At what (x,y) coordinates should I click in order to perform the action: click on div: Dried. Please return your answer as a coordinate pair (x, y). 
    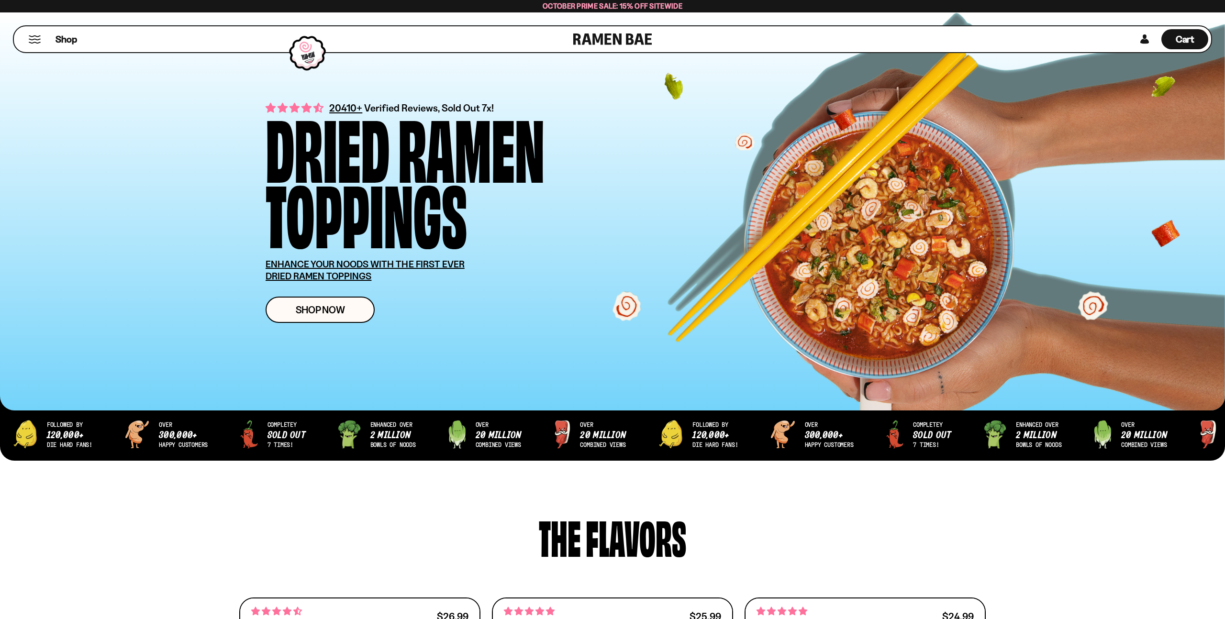
    Looking at the image, I should click on (327, 145).